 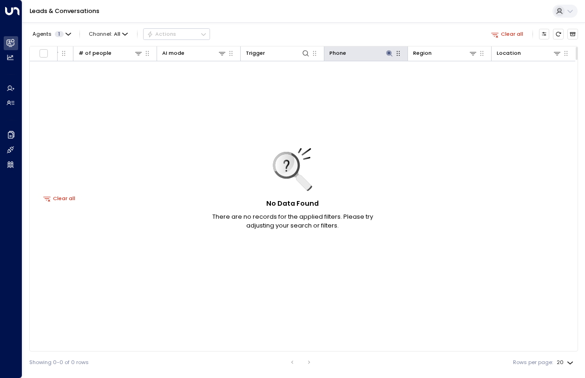 What do you see at coordinates (301, 362) in the screenshot?
I see `nav: pagination navigation` at bounding box center [301, 362].